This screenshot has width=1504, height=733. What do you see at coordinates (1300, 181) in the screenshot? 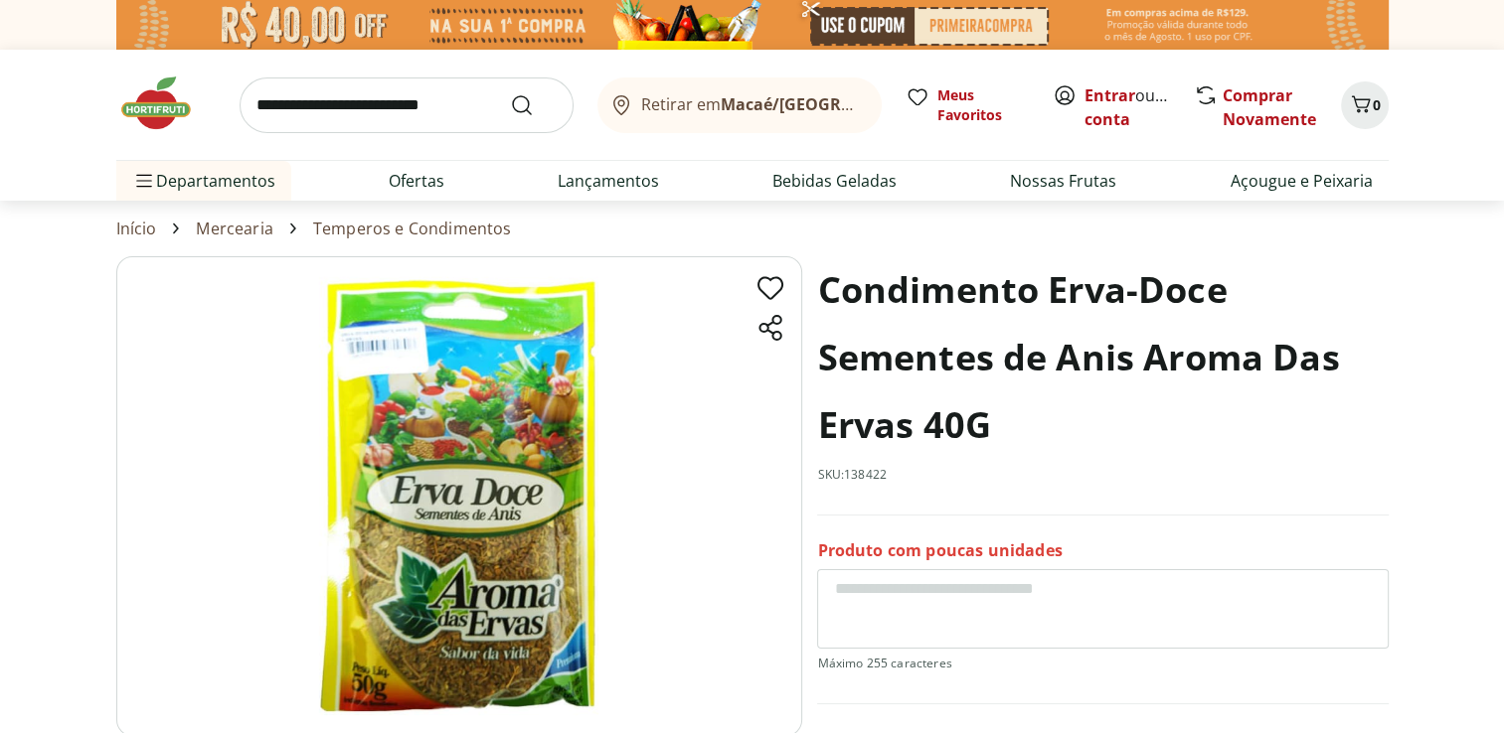
I see `a: Açougue e Peixaria` at bounding box center [1300, 181].